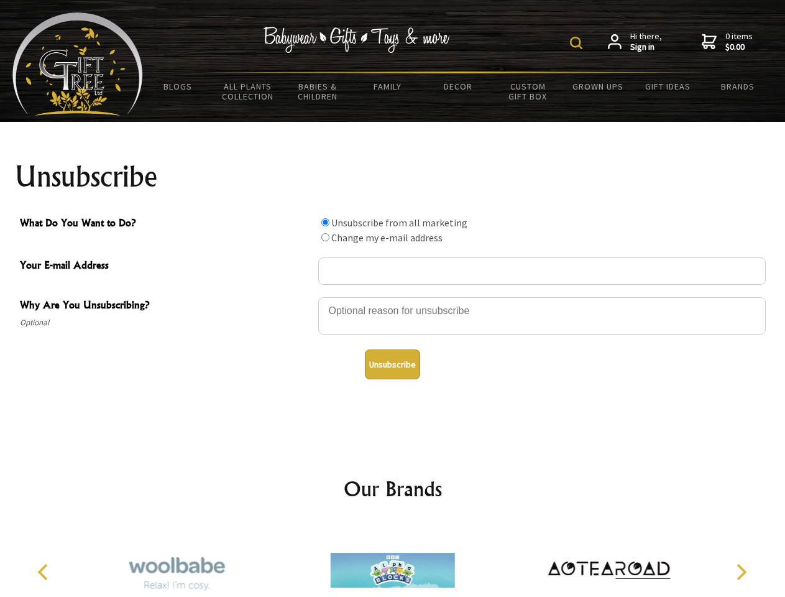 Image resolution: width=785 pixels, height=597 pixels. Describe the element at coordinates (399, 223) in the screenshot. I see `label: Unsubscribe from all marketing` at that location.